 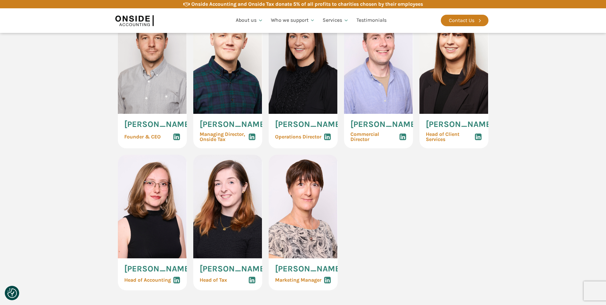 What do you see at coordinates (12, 293) in the screenshot?
I see `button: Consent Preferences` at bounding box center [12, 293].